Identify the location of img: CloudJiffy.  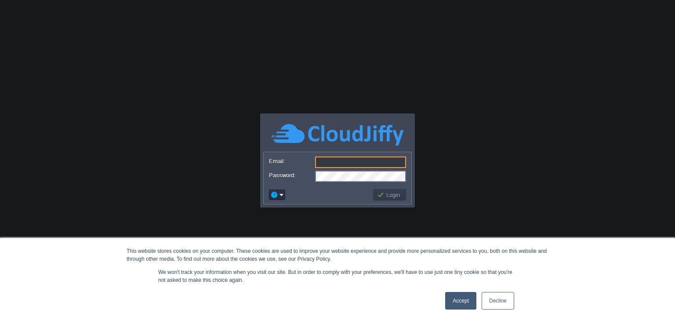
(338, 134).